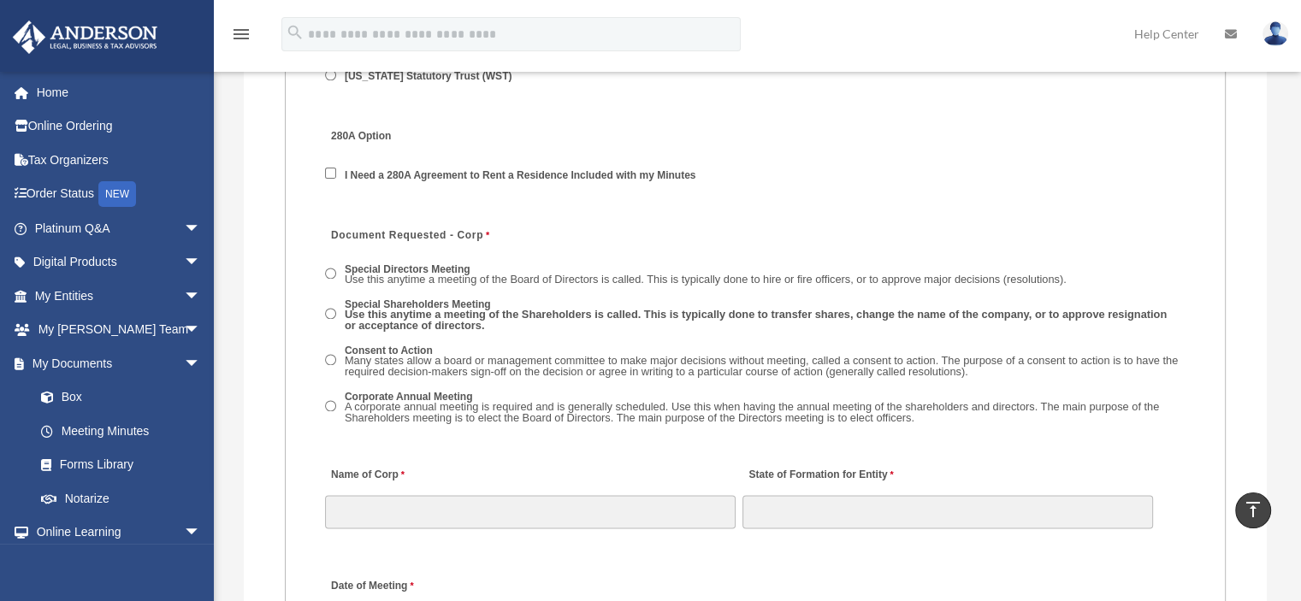 The width and height of the screenshot is (1301, 601). Describe the element at coordinates (119, 263) in the screenshot. I see `a: Digital Productsarrow_drop_down` at that location.